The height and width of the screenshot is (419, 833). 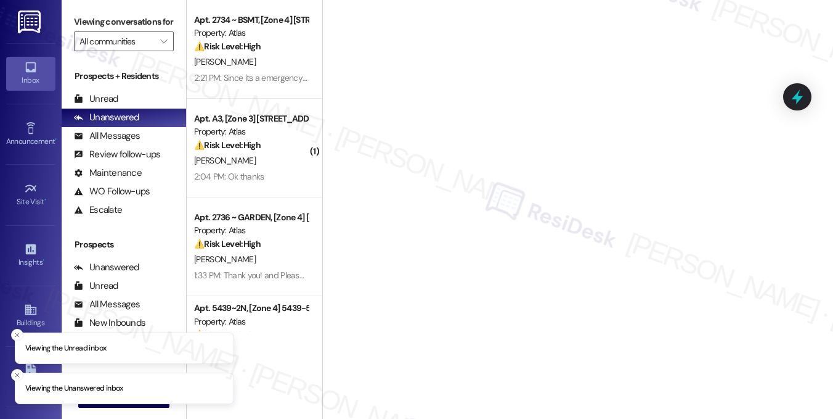 What do you see at coordinates (31, 255) in the screenshot?
I see `a: Insights •` at bounding box center [31, 255].